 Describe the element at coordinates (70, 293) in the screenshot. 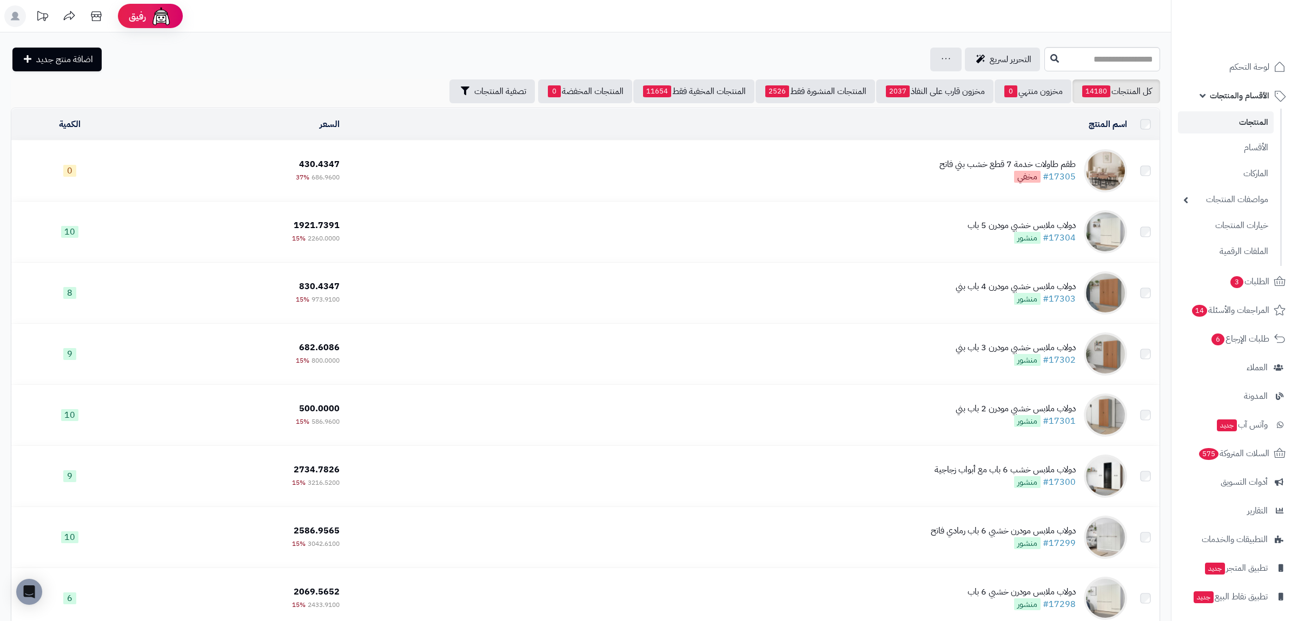

I see `span: 8` at that location.